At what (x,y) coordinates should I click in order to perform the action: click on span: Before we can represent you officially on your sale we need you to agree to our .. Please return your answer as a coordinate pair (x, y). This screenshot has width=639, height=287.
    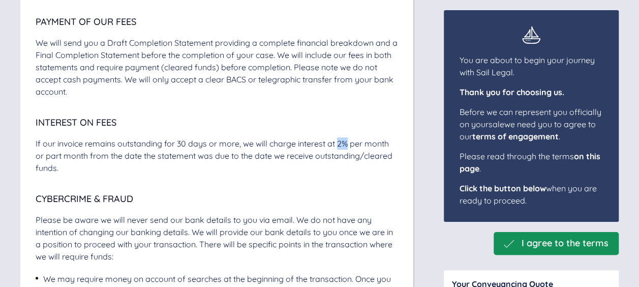
    Looking at the image, I should click on (530, 124).